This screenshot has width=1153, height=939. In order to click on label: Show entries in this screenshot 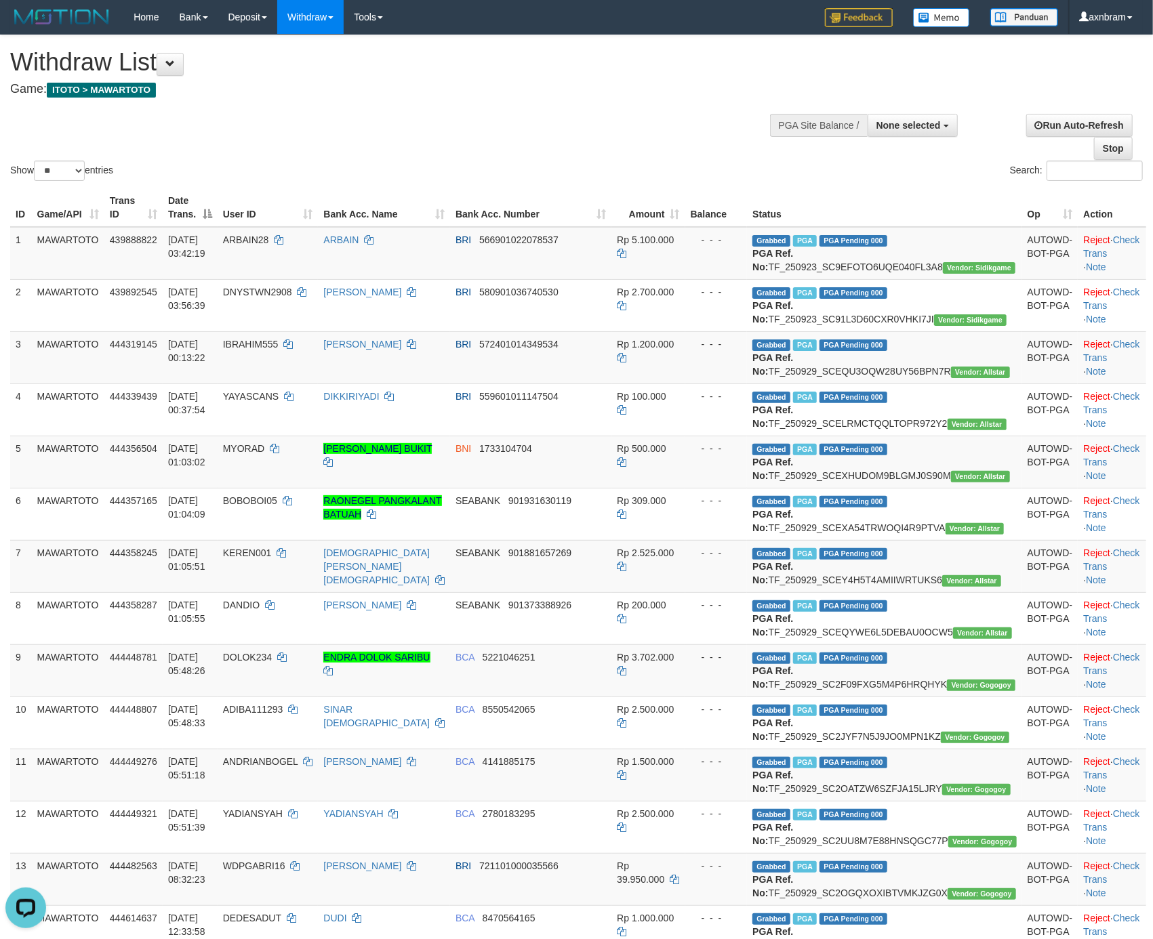, I will do `click(62, 171)`.